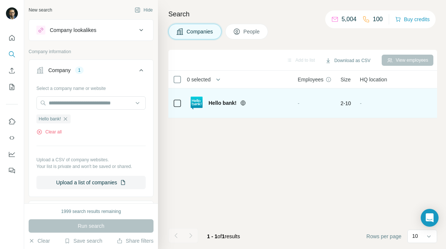 The height and width of the screenshot is (249, 446). Describe the element at coordinates (200, 32) in the screenshot. I see `span: Companies` at that location.